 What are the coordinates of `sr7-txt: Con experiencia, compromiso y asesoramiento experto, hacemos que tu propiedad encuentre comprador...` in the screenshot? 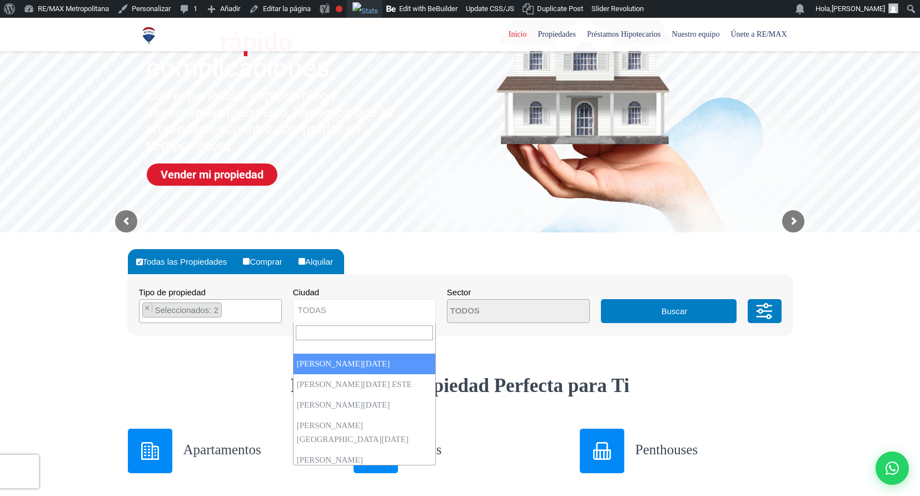 It's located at (273, 121).